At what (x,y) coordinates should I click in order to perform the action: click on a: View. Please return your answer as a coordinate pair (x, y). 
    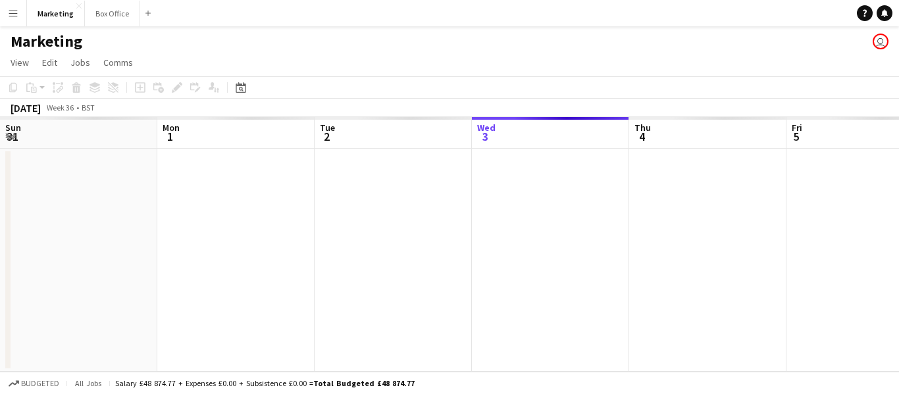
    Looking at the image, I should click on (20, 63).